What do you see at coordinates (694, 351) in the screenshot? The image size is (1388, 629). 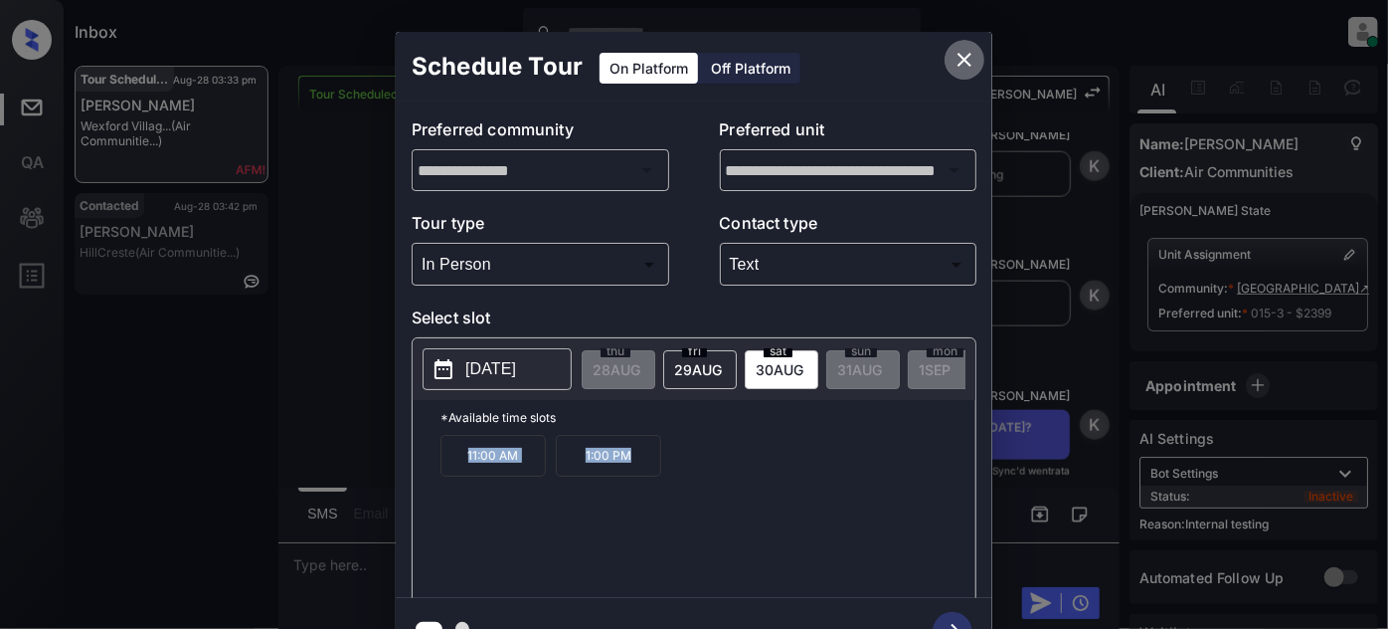 I see `span: fri` at bounding box center [694, 351].